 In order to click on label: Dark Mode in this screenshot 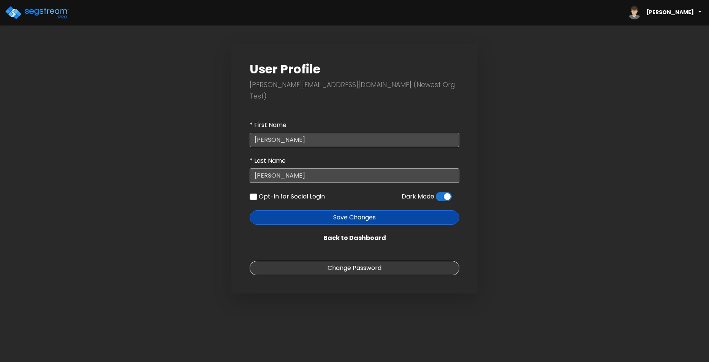, I will do `click(418, 196)`.